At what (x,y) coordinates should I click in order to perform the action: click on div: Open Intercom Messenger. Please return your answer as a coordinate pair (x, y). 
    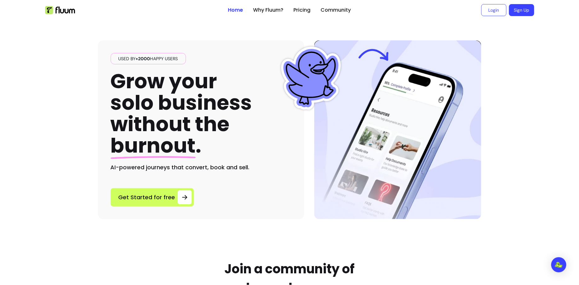
    Looking at the image, I should click on (558, 265).